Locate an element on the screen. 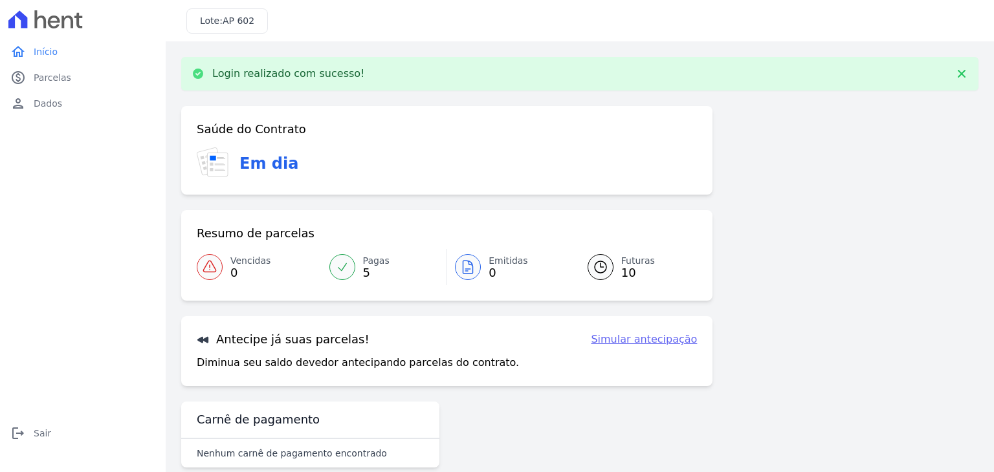  span: Vencidas is located at coordinates (250, 261).